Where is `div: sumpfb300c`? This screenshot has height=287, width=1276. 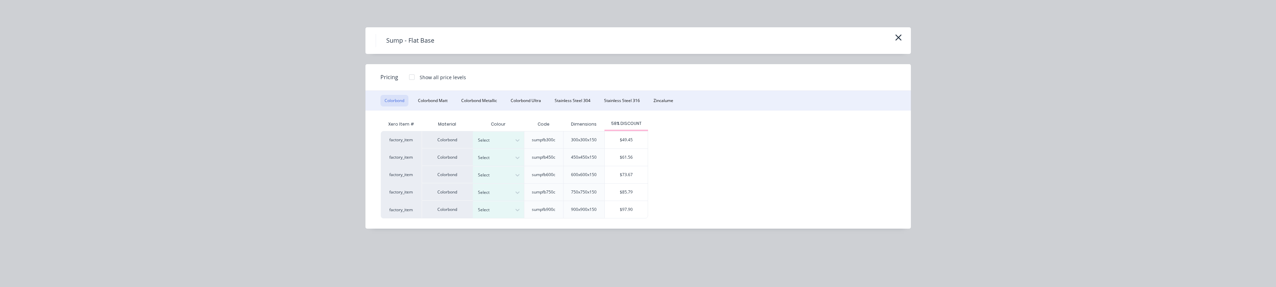 div: sumpfb300c is located at coordinates (543, 140).